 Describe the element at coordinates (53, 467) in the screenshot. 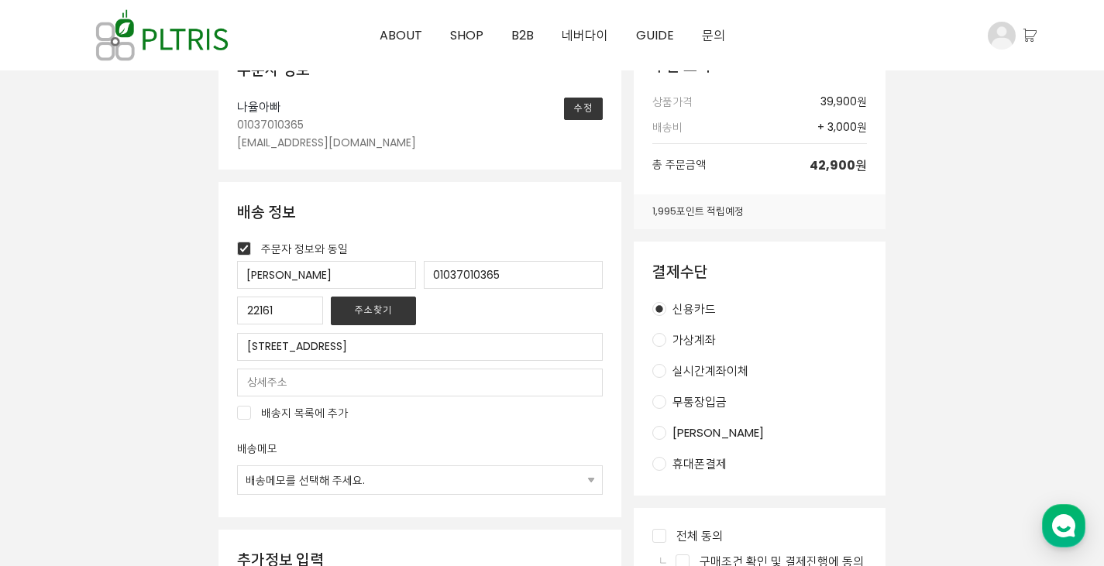

I see `span: 홈` at that location.